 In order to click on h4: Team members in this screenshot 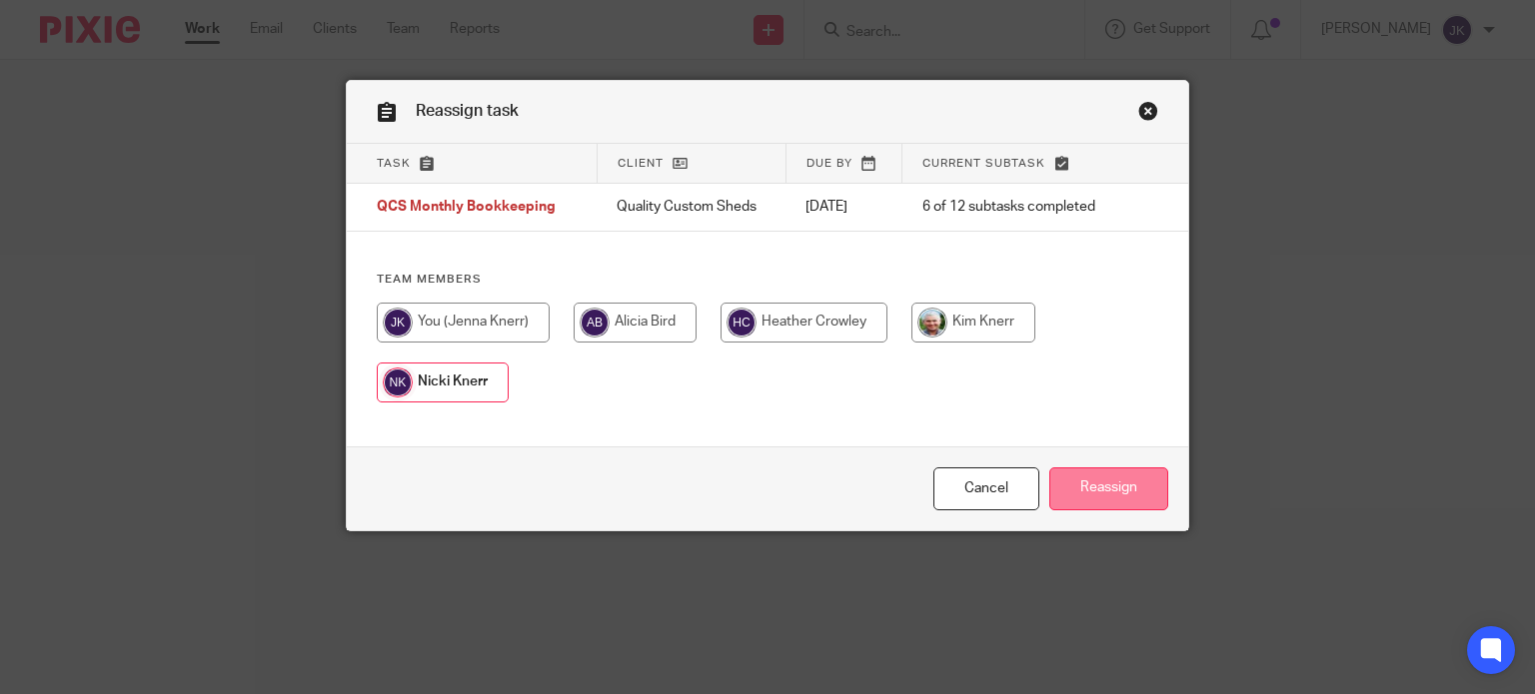, I will do `click(767, 280)`.